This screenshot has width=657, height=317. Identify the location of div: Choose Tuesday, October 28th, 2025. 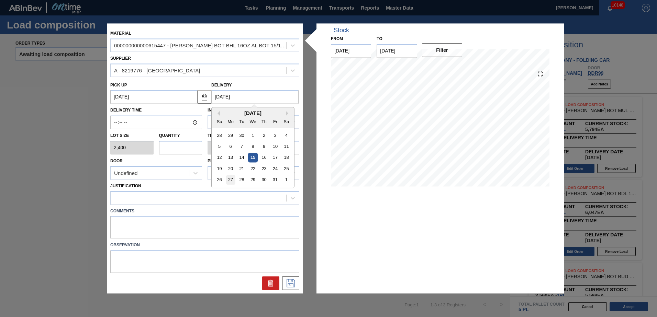
(241, 180).